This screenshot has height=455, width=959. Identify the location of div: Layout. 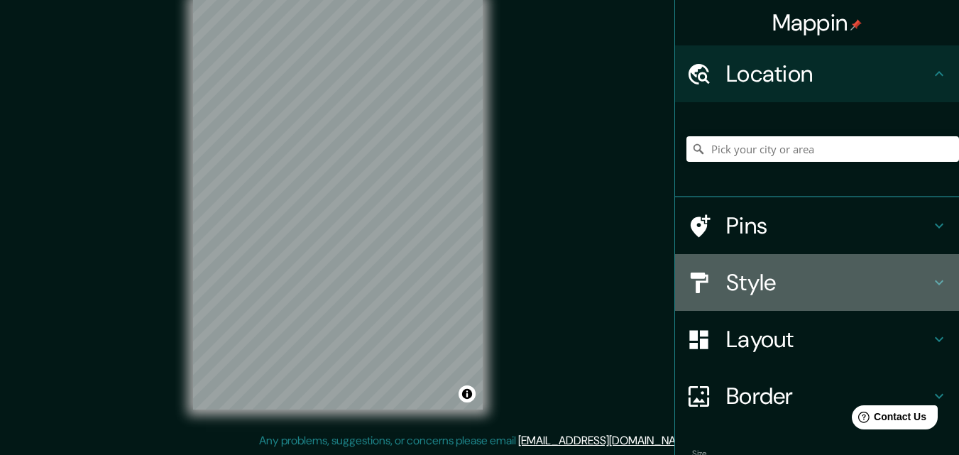
(817, 339).